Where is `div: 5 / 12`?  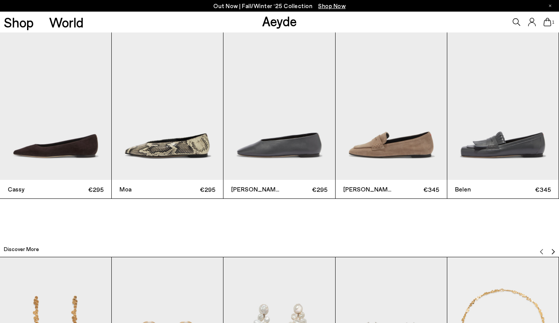 div: 5 / 12 is located at coordinates (503, 115).